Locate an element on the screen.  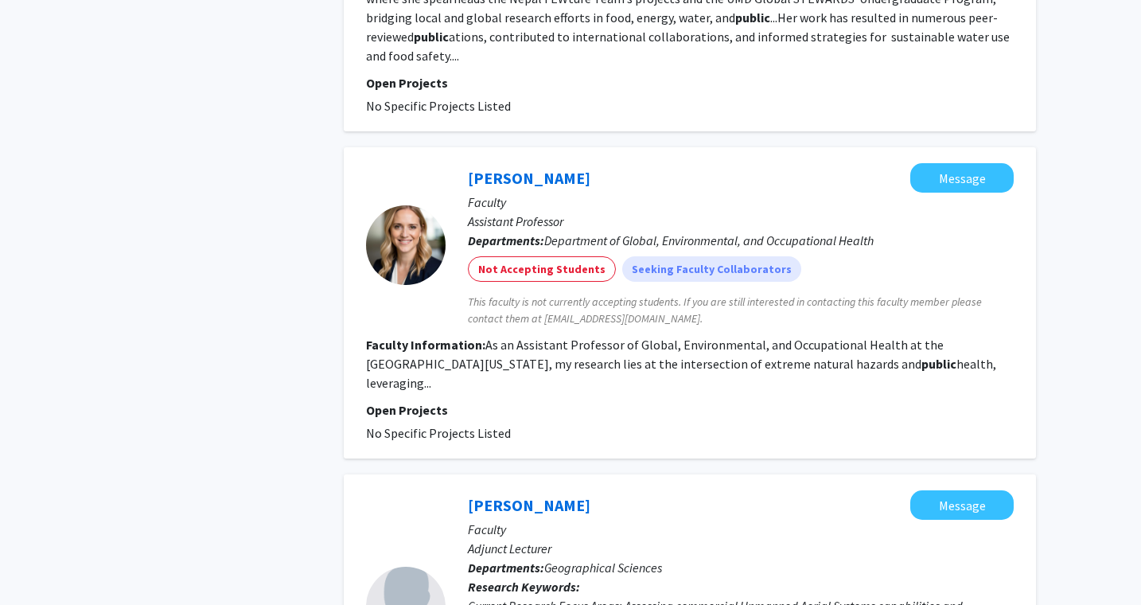
b: Research Keywords: is located at coordinates (524, 587).